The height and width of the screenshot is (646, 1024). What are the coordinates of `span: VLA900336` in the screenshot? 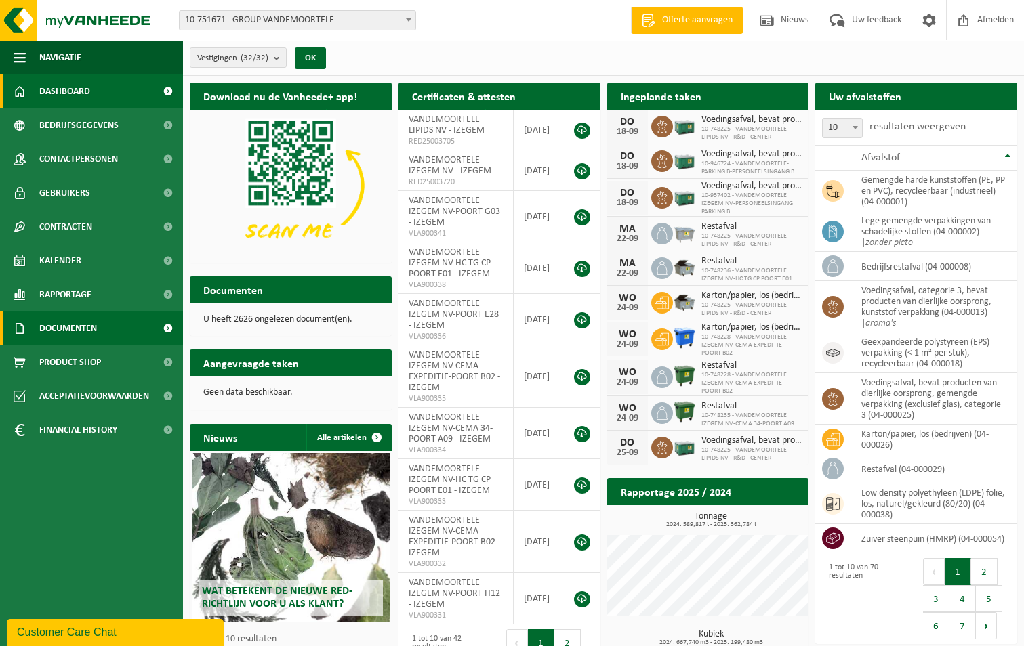 It's located at (455, 337).